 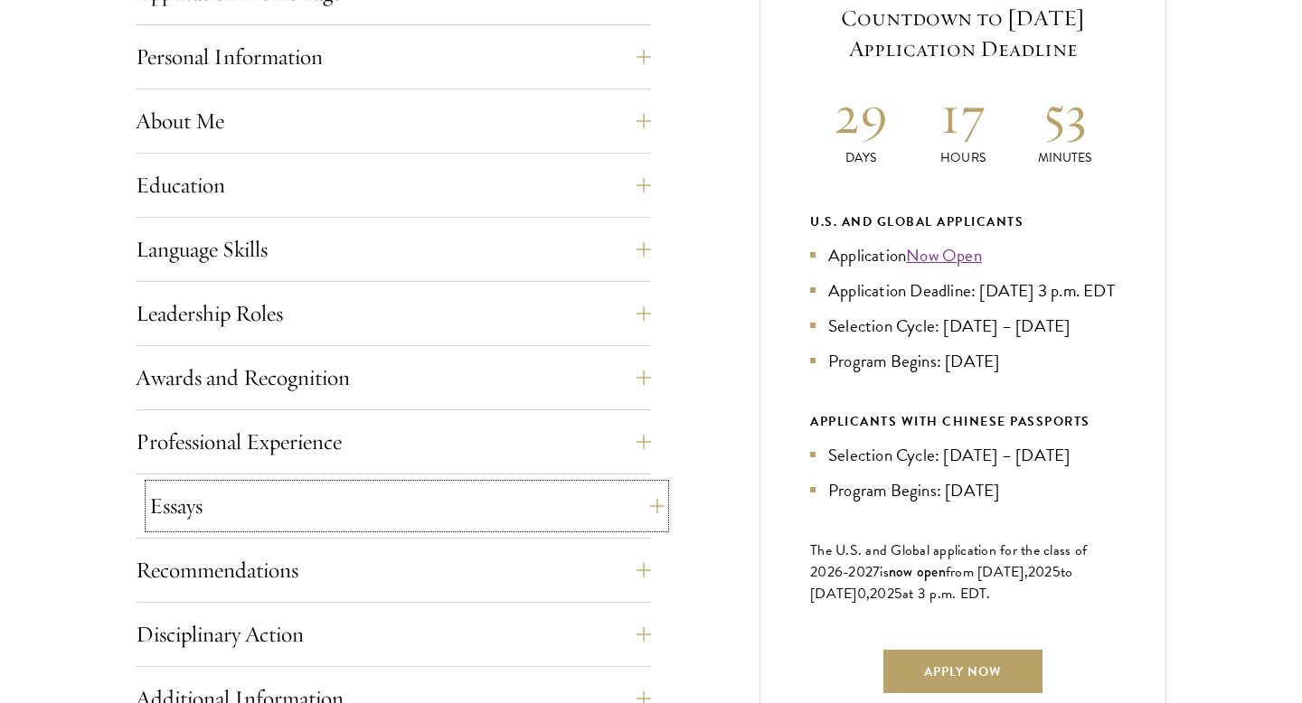 What do you see at coordinates (393, 185) in the screenshot?
I see `button: Education` at bounding box center [393, 185].